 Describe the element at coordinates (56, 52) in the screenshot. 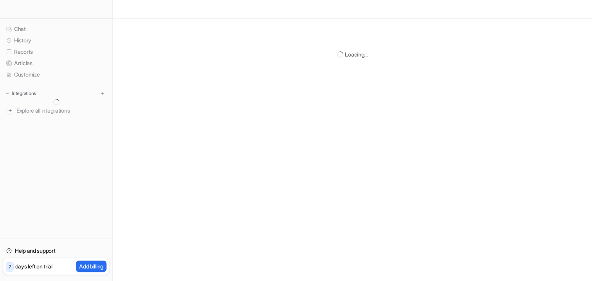

I see `a: Reports` at that location.